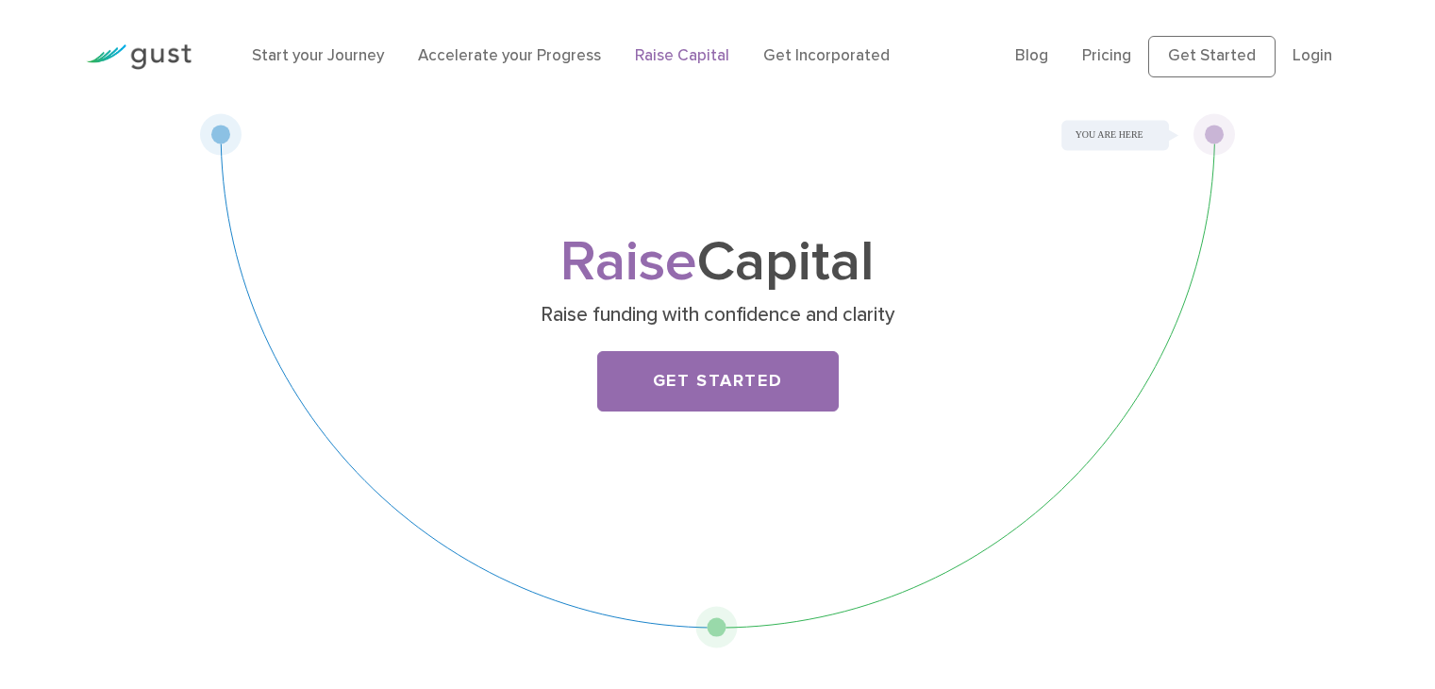 Image resolution: width=1435 pixels, height=689 pixels. What do you see at coordinates (629, 261) in the screenshot?
I see `span: Raise` at bounding box center [629, 261].